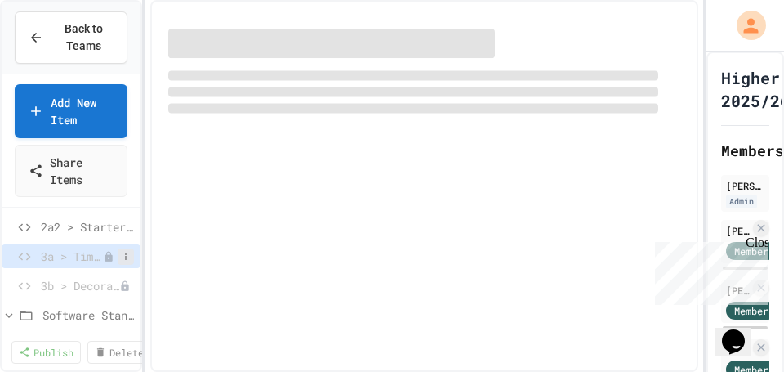  Describe the element at coordinates (742, 201) in the screenshot. I see `div: Admin` at that location.